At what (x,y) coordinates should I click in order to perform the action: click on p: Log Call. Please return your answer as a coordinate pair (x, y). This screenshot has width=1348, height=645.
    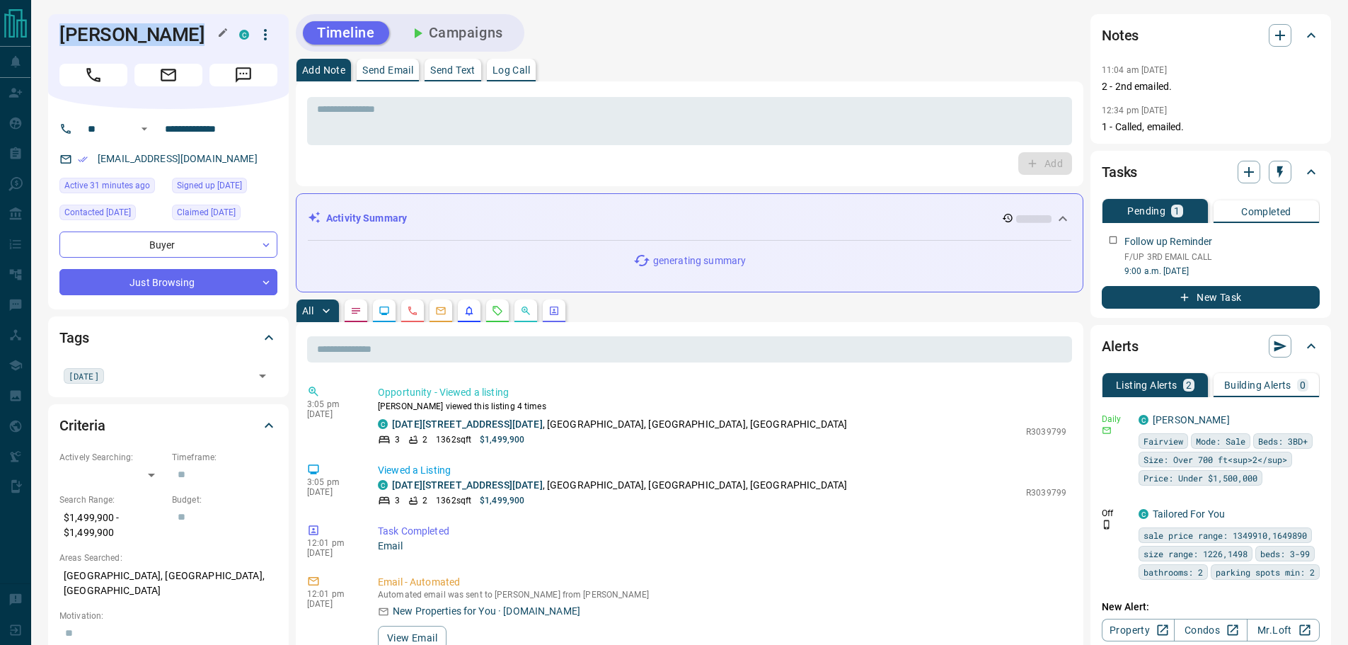
    Looking at the image, I should click on (511, 70).